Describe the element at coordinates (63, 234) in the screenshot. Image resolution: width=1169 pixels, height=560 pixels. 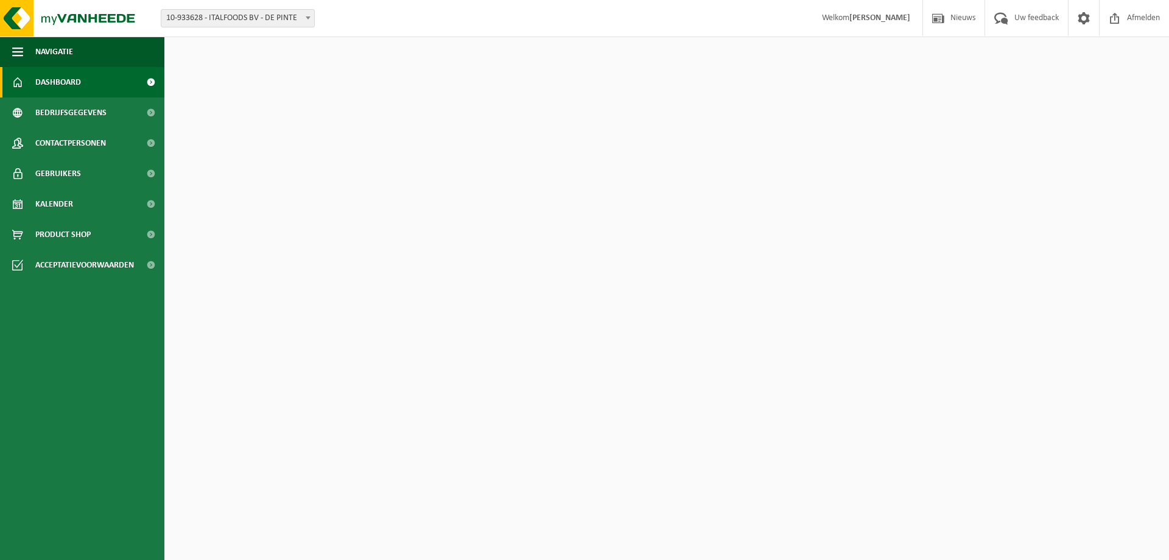
I see `span: Product Shop` at that location.